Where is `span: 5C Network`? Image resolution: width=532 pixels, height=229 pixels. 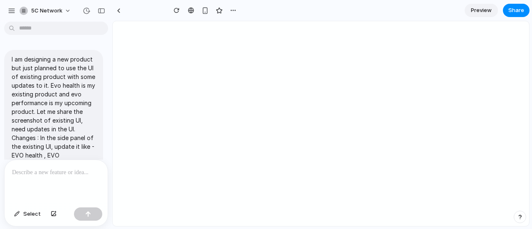
span: 5C Network is located at coordinates (47, 11).